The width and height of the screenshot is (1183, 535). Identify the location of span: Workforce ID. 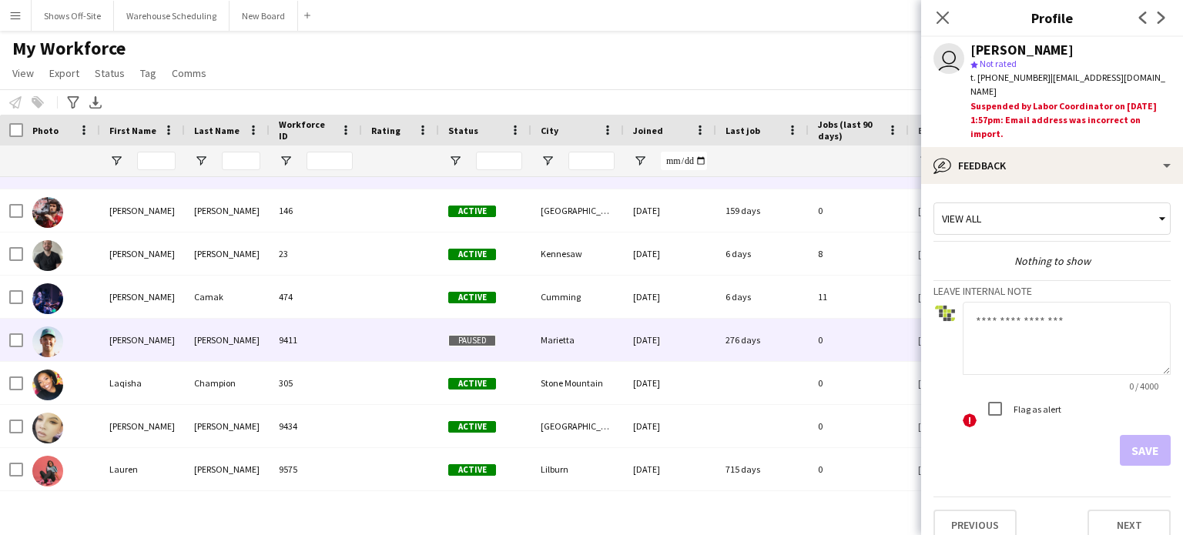
(306, 130).